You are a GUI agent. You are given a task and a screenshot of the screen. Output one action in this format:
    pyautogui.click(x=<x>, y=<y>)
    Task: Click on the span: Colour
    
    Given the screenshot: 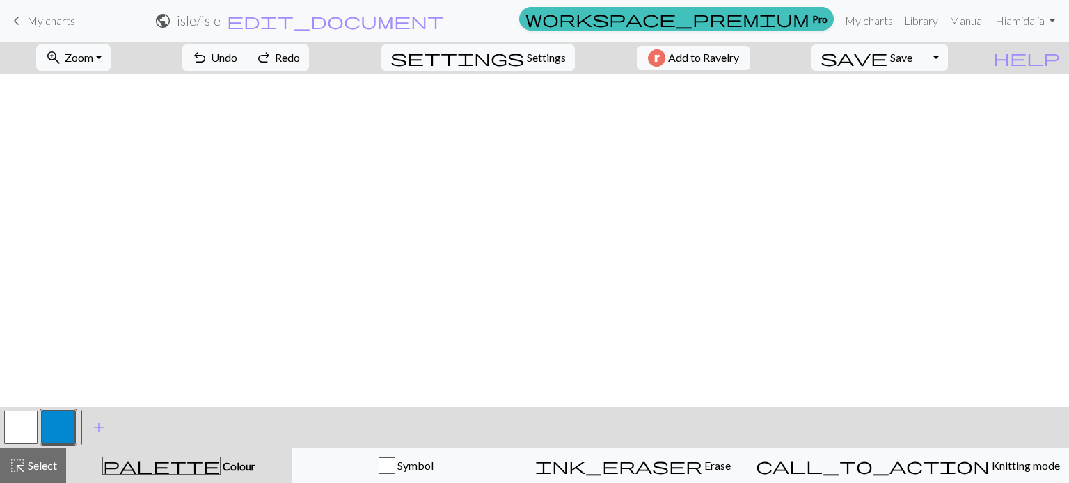 What is the action you would take?
    pyautogui.click(x=238, y=466)
    